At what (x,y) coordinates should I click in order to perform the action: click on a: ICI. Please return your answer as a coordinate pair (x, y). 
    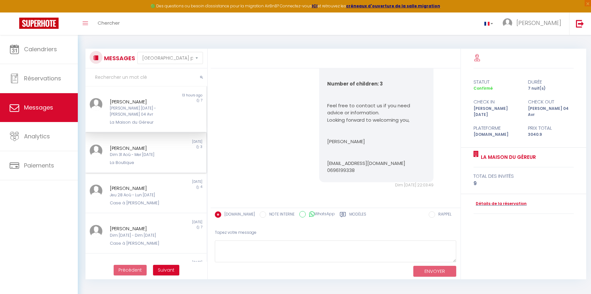
    Looking at the image, I should click on (315, 6).